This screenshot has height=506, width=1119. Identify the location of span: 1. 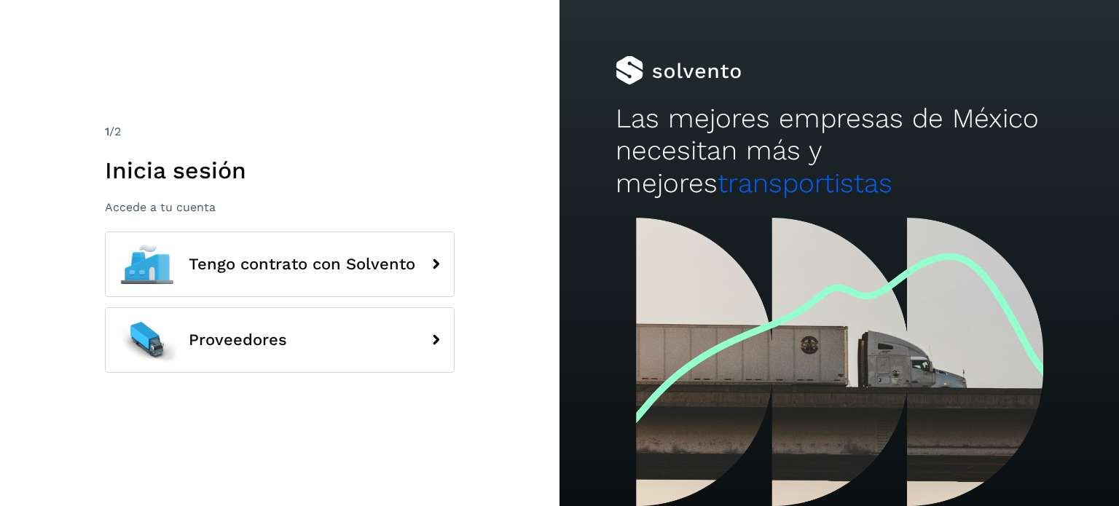
(107, 131).